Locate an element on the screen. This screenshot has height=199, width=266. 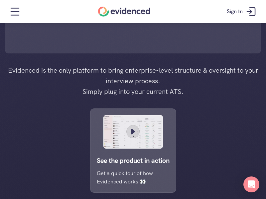
h4: Evidenced is the only platform to bring enterprise-level structure & oversight to your interview ... is located at coordinates (133, 81).